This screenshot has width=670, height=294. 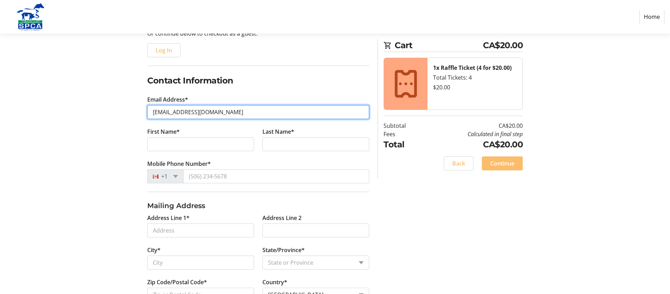 I want to click on p: Or continue below to checkout as a guest., so click(x=258, y=33).